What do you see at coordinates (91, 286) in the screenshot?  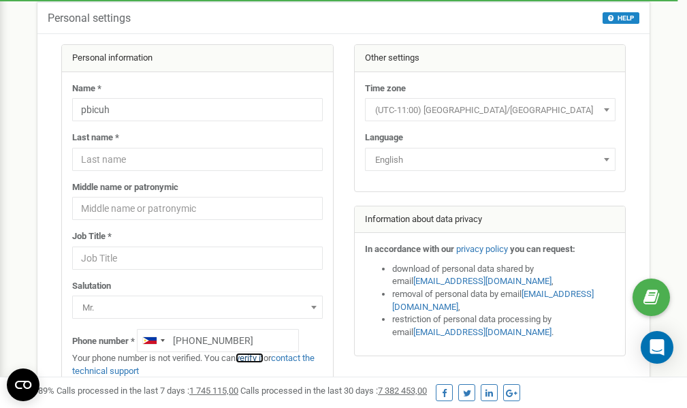 I see `label: Salutation` at bounding box center [91, 286].